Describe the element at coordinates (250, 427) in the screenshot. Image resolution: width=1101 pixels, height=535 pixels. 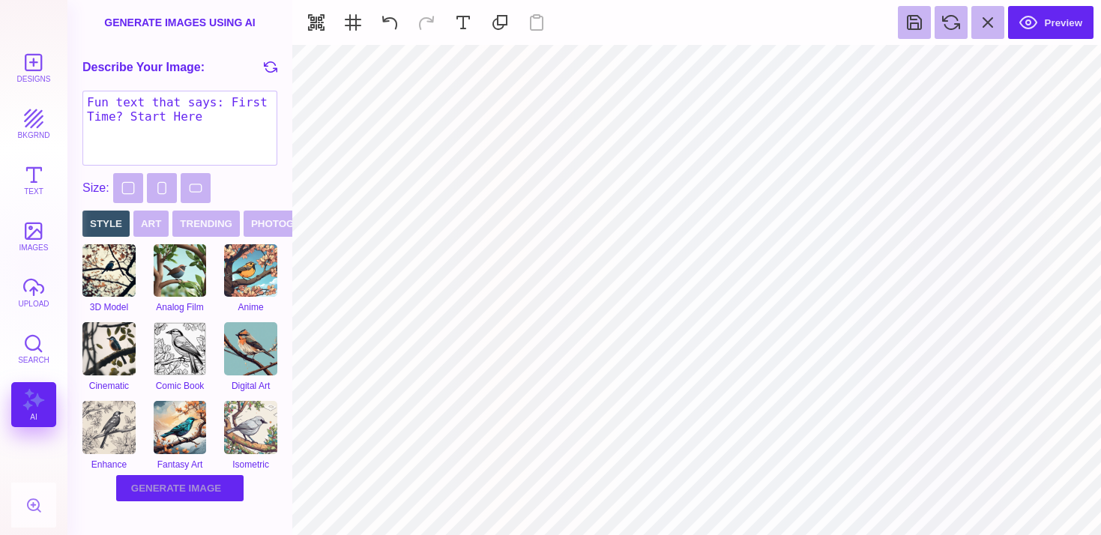
I see `img: isometric.png` at that location.